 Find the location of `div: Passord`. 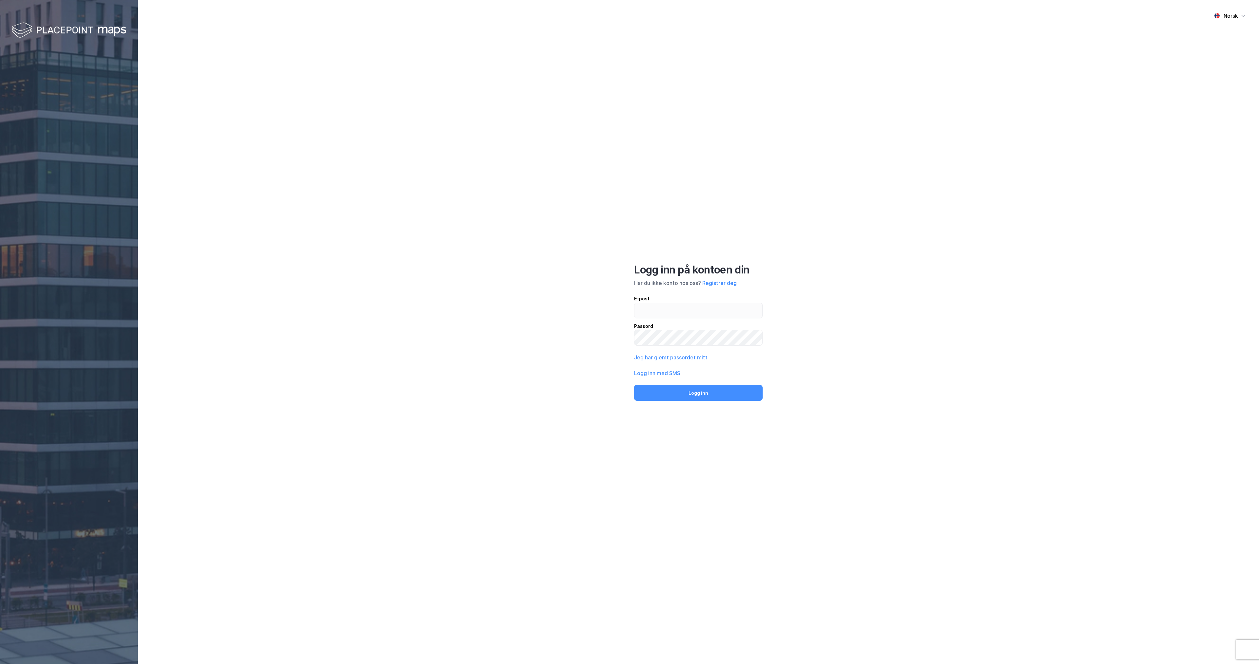

div: Passord is located at coordinates (698, 326).